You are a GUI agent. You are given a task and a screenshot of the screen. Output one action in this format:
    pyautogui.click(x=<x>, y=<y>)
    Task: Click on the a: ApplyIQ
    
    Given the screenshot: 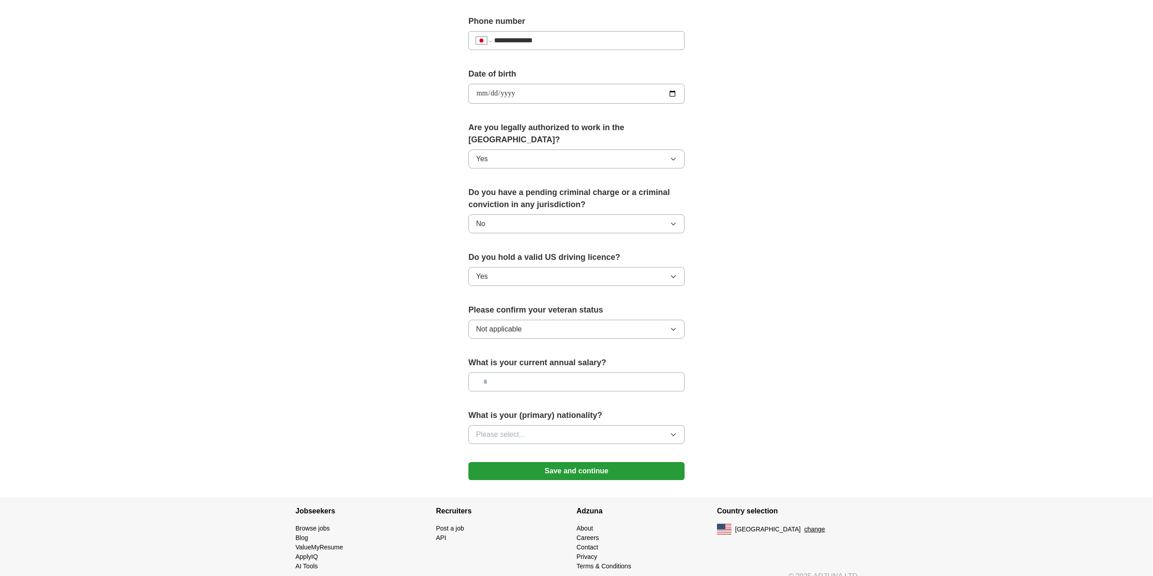 What is the action you would take?
    pyautogui.click(x=307, y=556)
    